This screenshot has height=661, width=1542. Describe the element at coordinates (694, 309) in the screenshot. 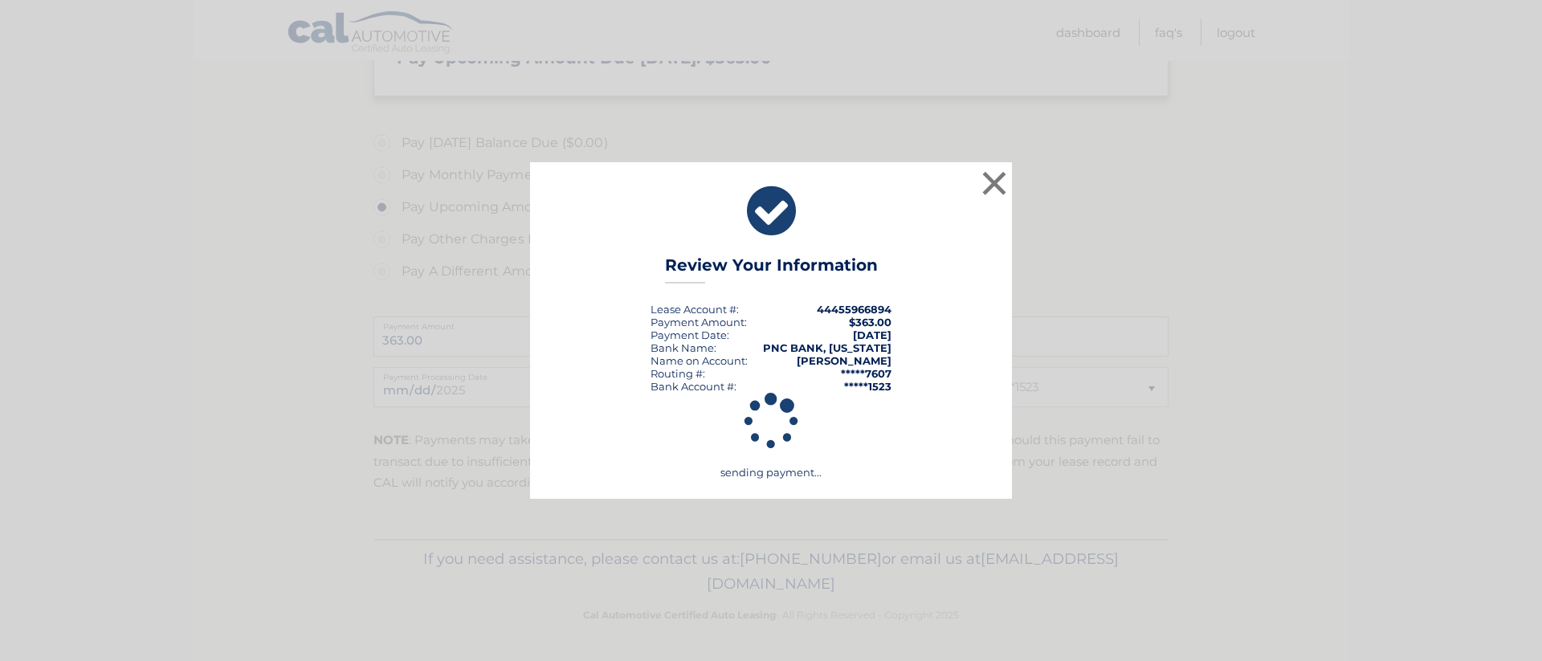

I see `div: Lease Account #:` at that location.